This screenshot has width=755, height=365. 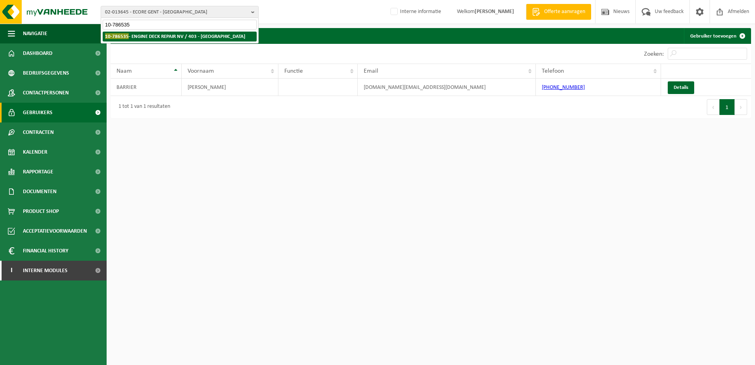 I want to click on a: Offerte aanvragen, so click(x=558, y=12).